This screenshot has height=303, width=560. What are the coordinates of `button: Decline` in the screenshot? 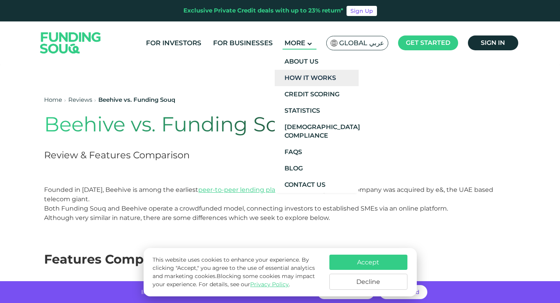 It's located at (369, 282).